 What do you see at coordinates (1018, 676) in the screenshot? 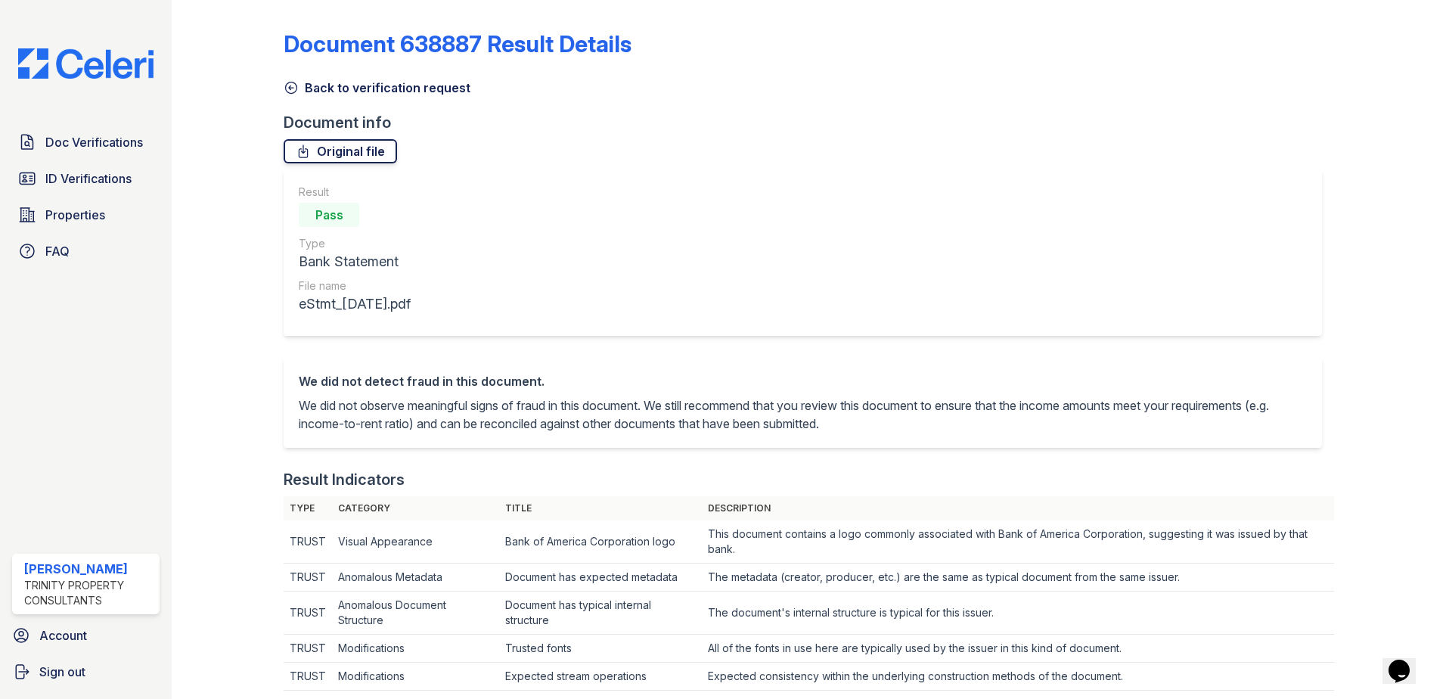
I see `td: Expected consistency within the underlying construction methods of the document.` at bounding box center [1018, 676].